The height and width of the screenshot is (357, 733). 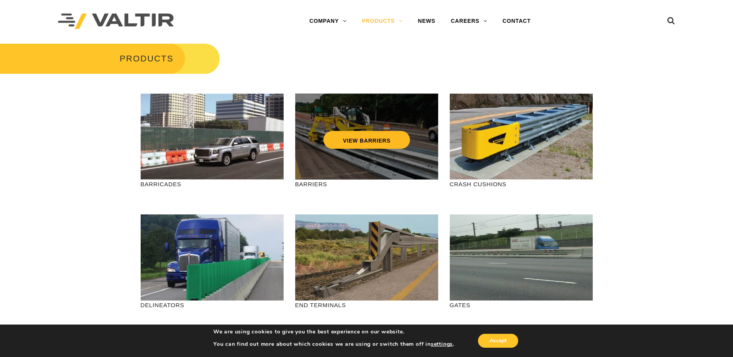 What do you see at coordinates (469, 21) in the screenshot?
I see `a: CAREERS` at bounding box center [469, 21].